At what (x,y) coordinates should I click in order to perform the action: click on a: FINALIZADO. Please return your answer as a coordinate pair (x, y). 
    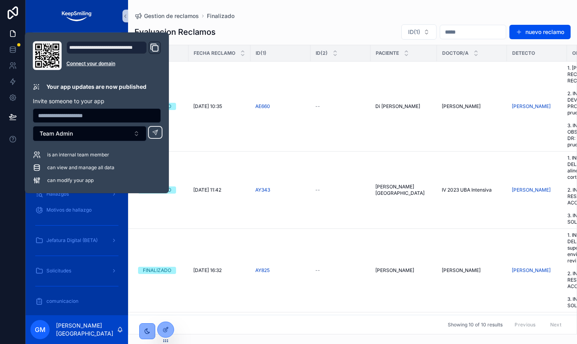
    Looking at the image, I should click on (161, 270).